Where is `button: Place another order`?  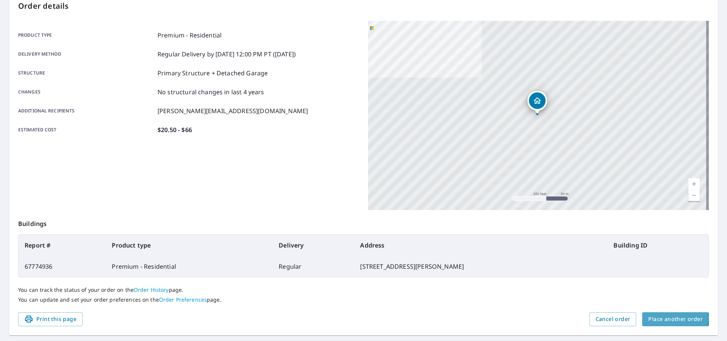
button: Place another order is located at coordinates (676, 319).